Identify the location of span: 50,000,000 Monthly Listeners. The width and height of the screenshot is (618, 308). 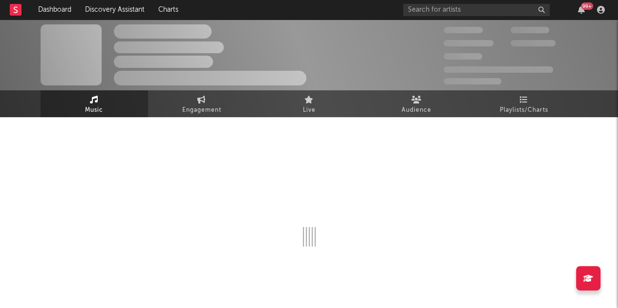
(499, 69).